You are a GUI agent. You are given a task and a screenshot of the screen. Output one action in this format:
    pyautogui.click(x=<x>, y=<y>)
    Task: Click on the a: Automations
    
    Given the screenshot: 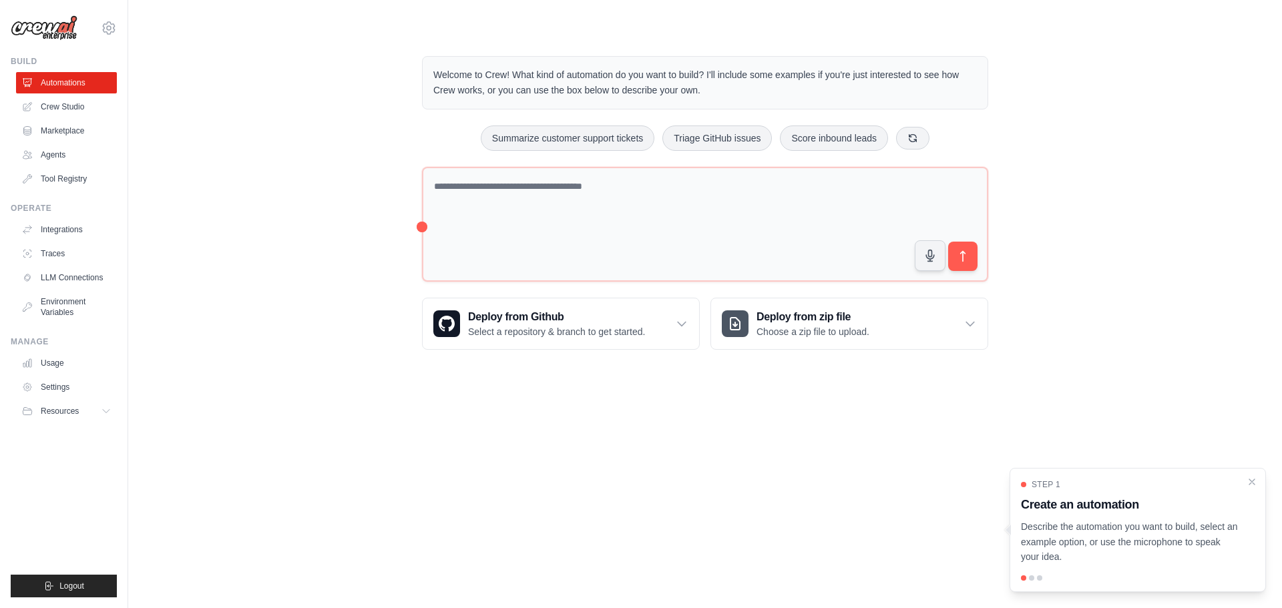 What is the action you would take?
    pyautogui.click(x=66, y=83)
    